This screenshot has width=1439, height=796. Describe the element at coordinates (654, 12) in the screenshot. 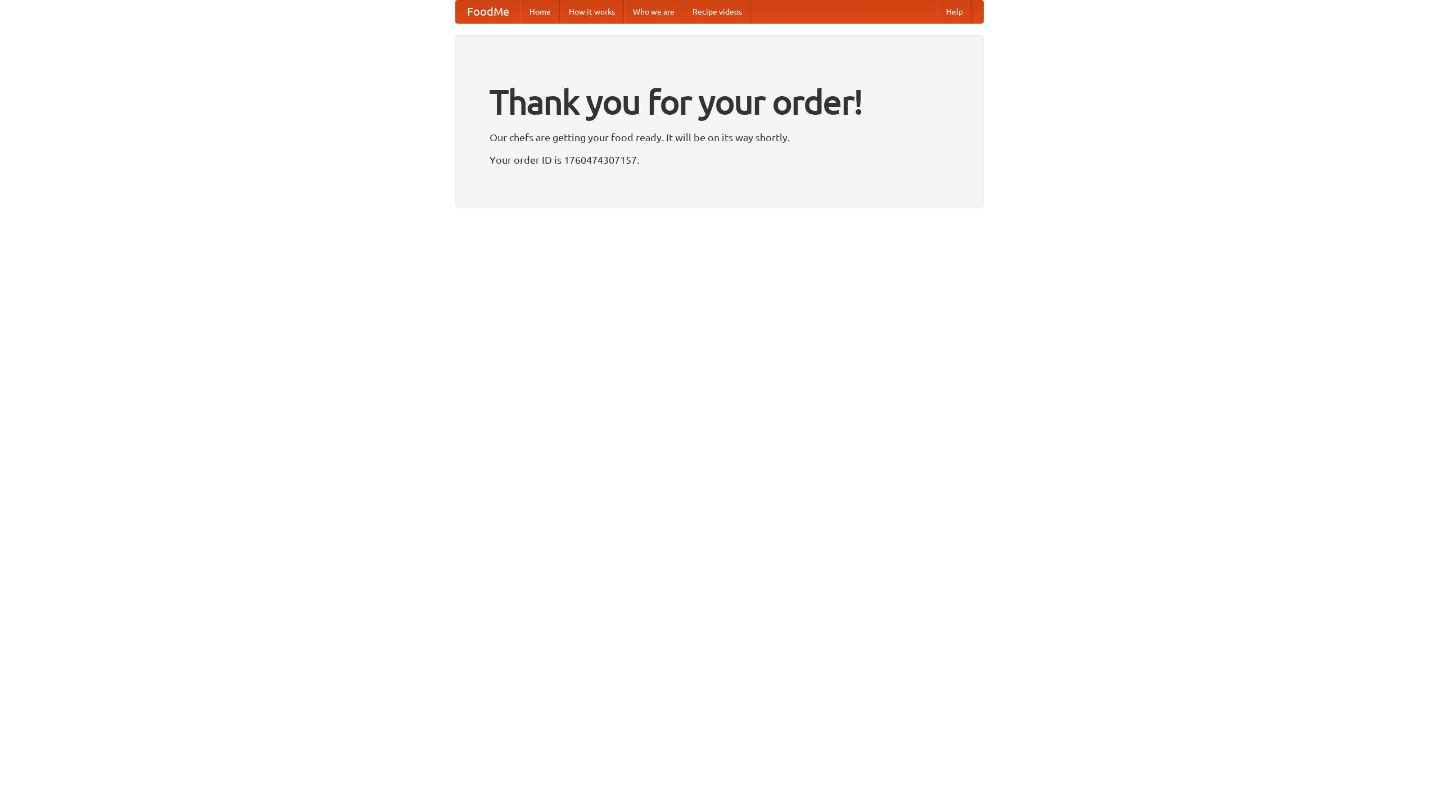

I see `a: Who we are` at that location.